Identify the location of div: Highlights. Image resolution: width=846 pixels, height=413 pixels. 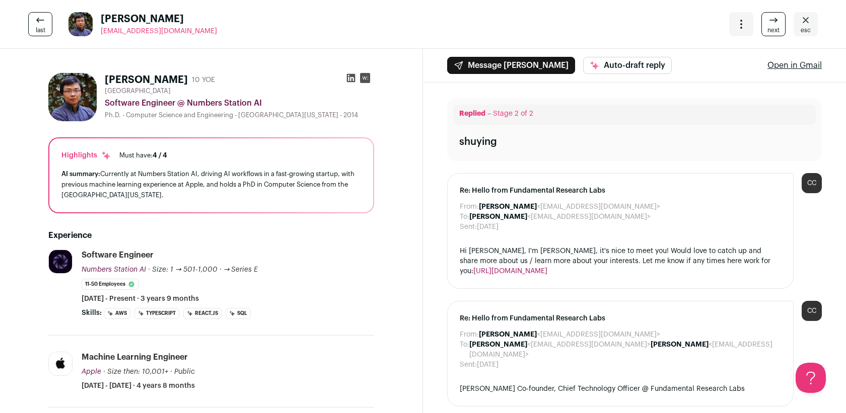
(86, 156).